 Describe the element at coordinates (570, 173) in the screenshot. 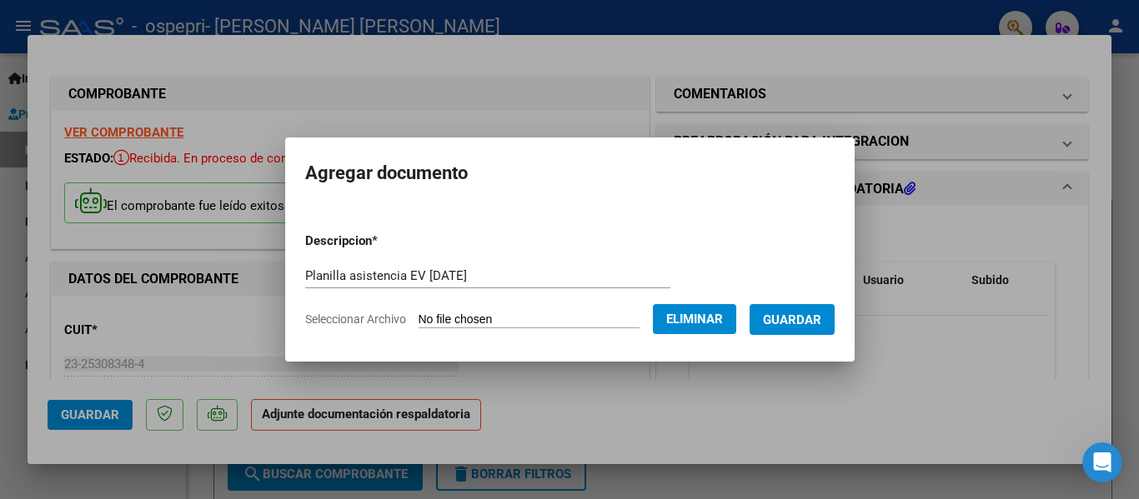

I see `h2: Agregar documento` at that location.